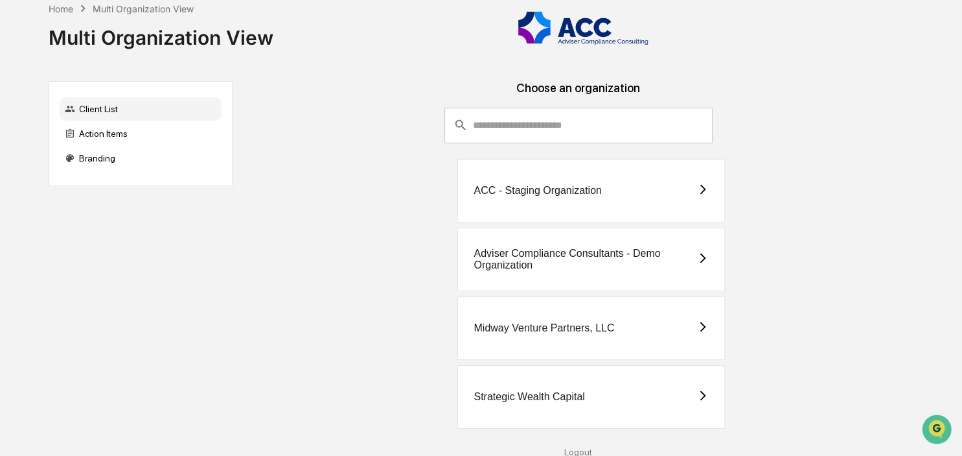 This screenshot has height=456, width=962. What do you see at coordinates (61, 8) in the screenshot?
I see `div: Home` at bounding box center [61, 8].